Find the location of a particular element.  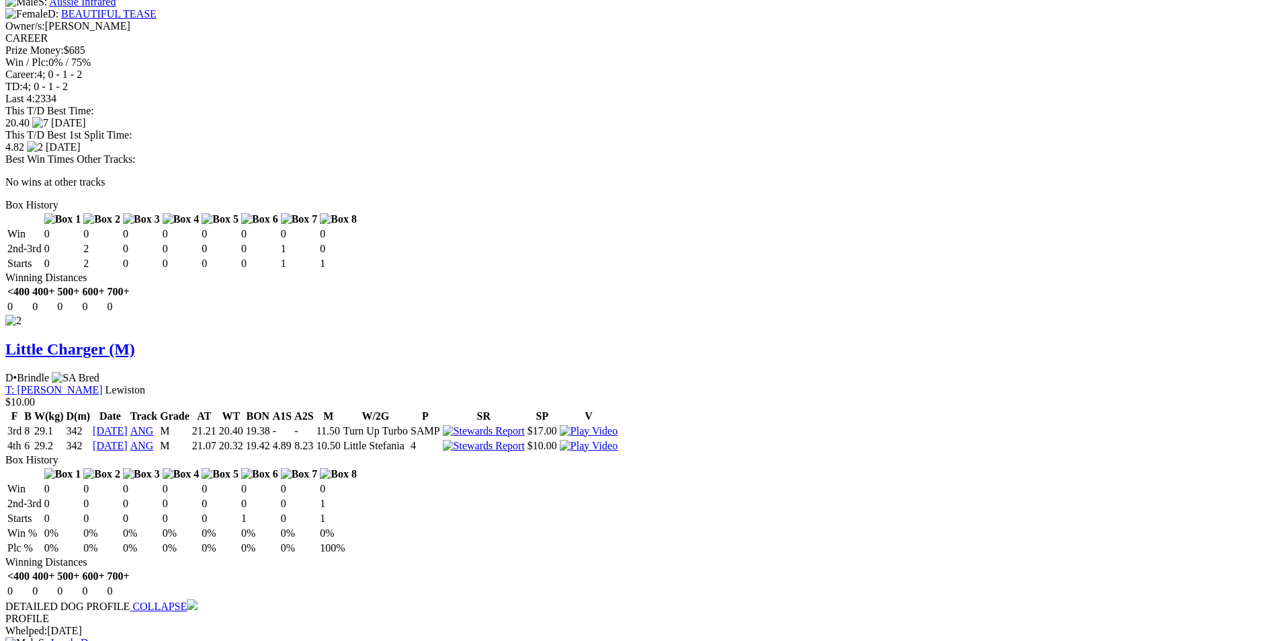

td: 2 is located at coordinates (101, 249).